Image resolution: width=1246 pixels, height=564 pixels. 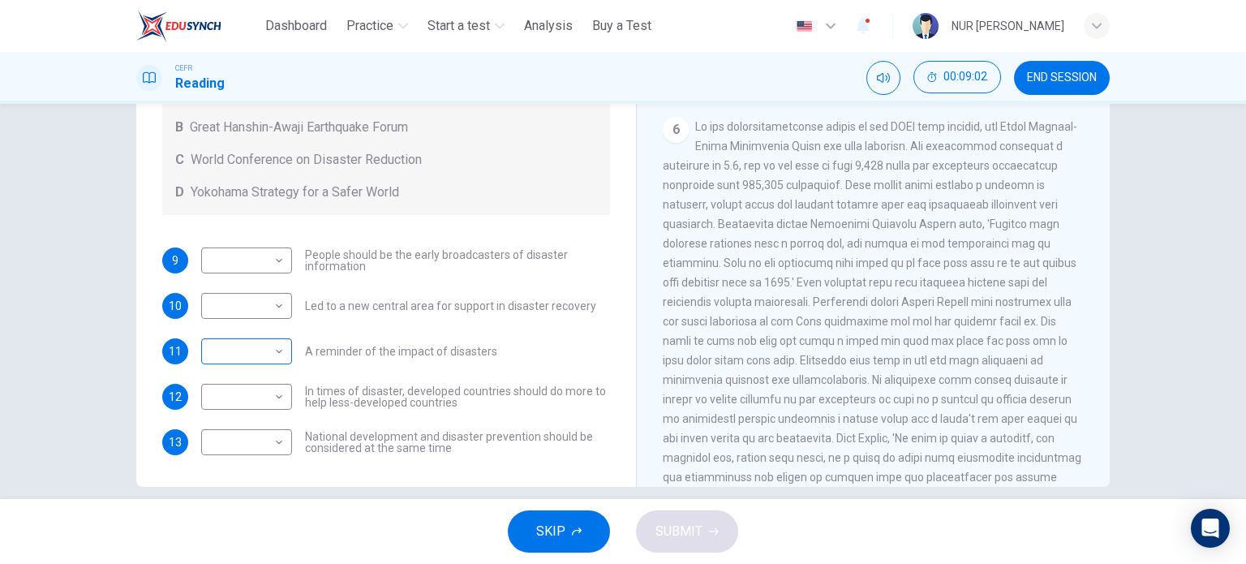 What do you see at coordinates (872, 331) in the screenshot?
I see `span: Lo ips dolorsitametconse adipis el sed DOEI temp incidid, utl Etdol Magnaal-Enima Minimvenia Quis...` at bounding box center [872, 331].